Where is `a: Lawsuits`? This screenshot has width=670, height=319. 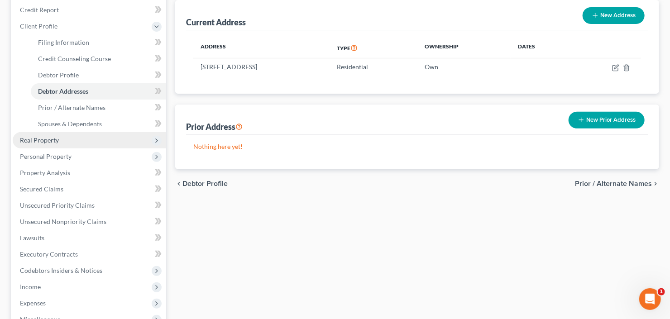
a: Lawsuits is located at coordinates (89, 238).